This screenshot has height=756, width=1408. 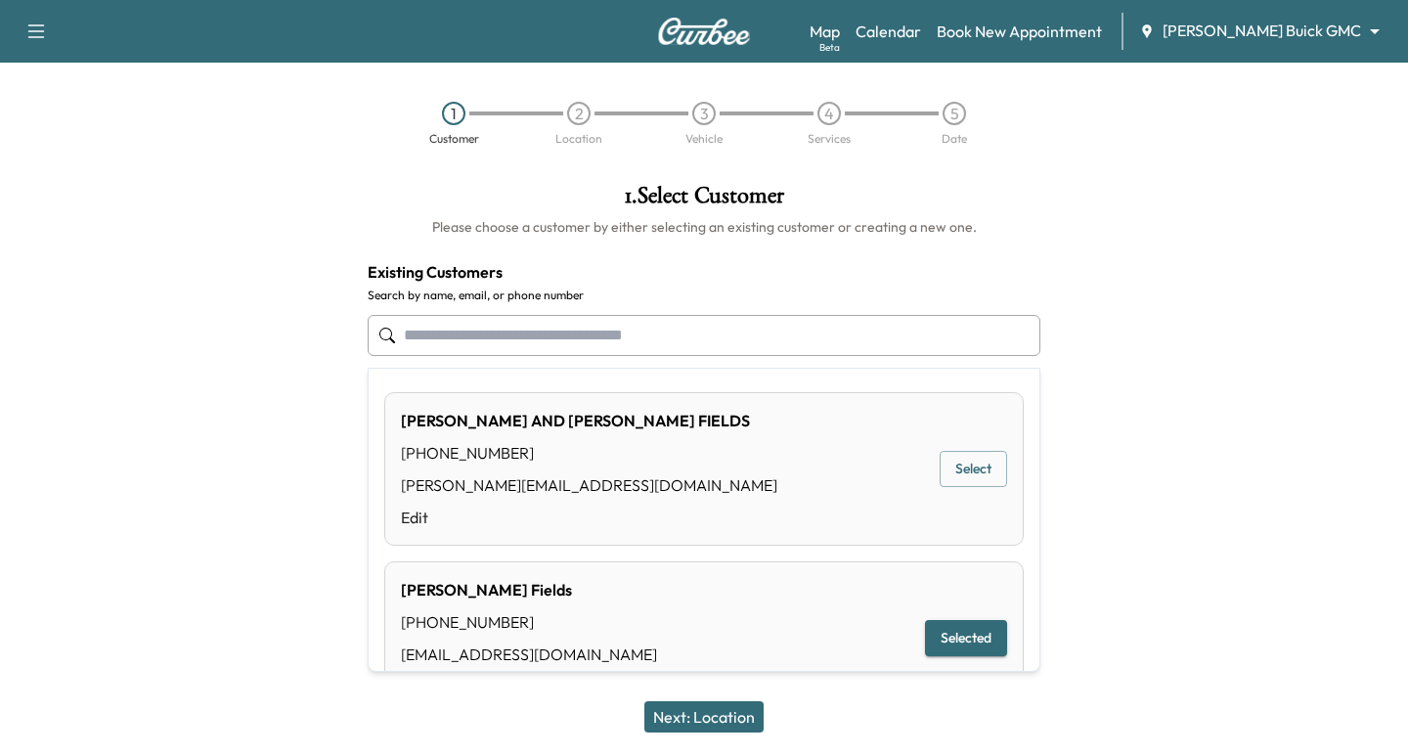 What do you see at coordinates (829, 139) in the screenshot?
I see `div: Services` at bounding box center [829, 139].